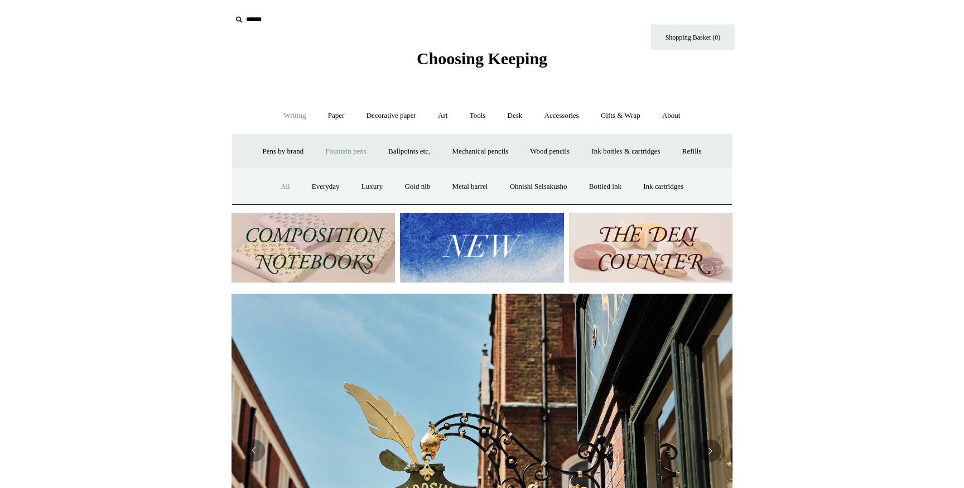  I want to click on a: Choosing Keeping, so click(482, 62).